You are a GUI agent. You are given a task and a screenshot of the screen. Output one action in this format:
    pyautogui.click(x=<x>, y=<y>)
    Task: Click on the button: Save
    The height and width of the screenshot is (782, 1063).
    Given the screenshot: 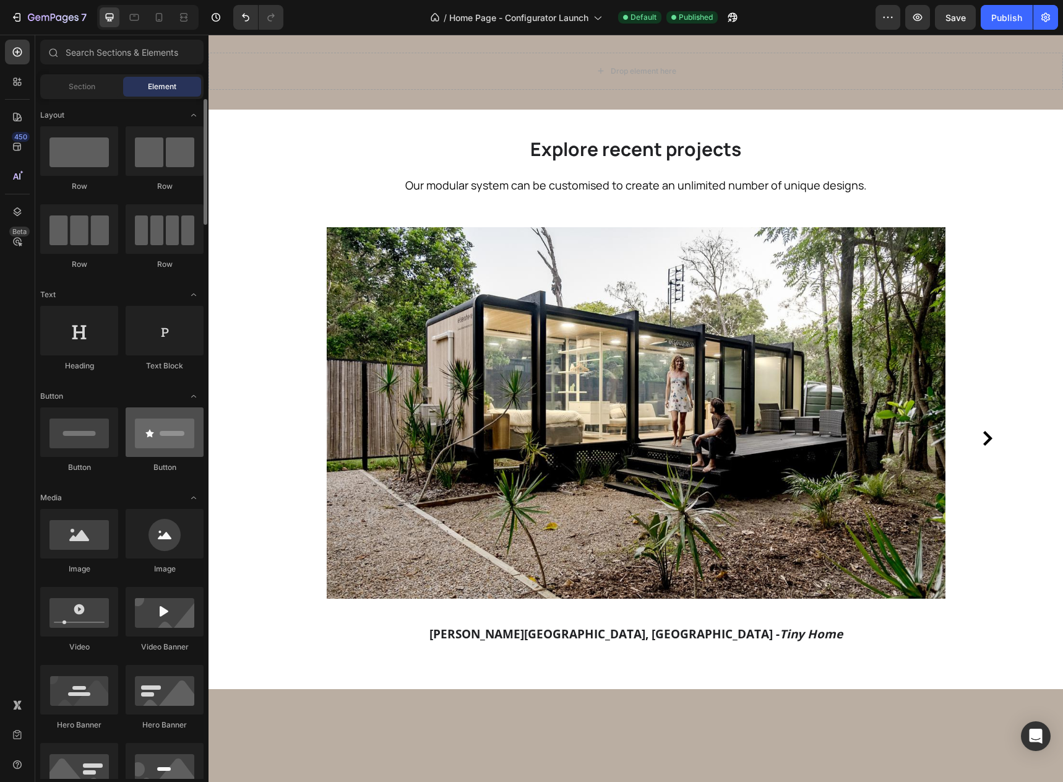 What is the action you would take?
    pyautogui.click(x=956, y=17)
    